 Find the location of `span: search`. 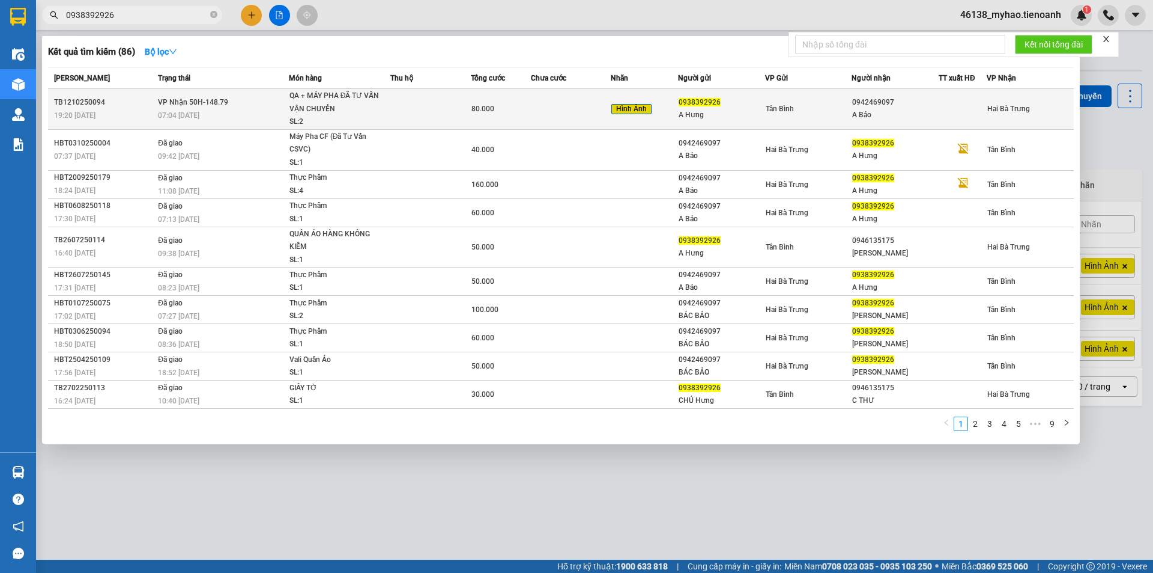

span: search is located at coordinates (54, 15).